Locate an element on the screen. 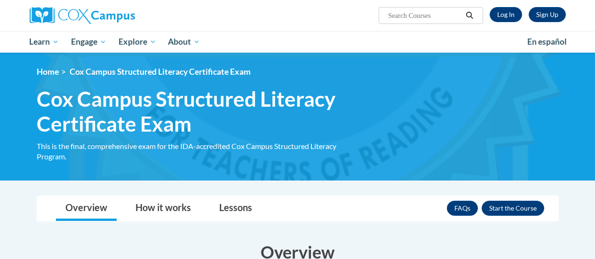  a: Cox Campus is located at coordinates (114, 16).